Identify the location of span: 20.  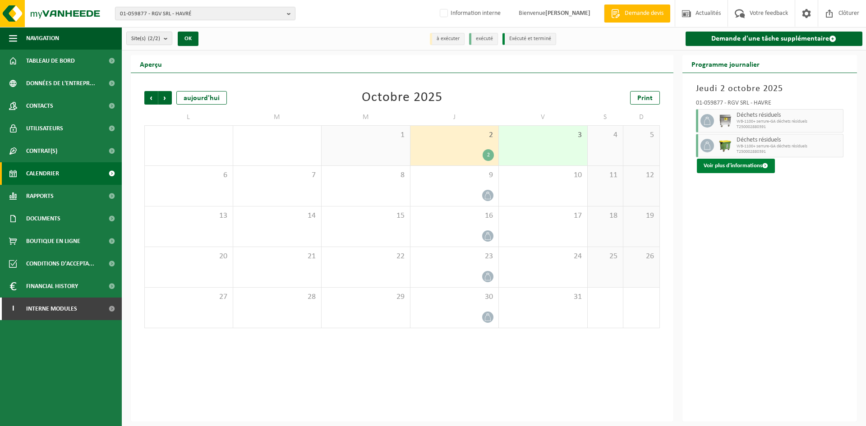
(189, 257).